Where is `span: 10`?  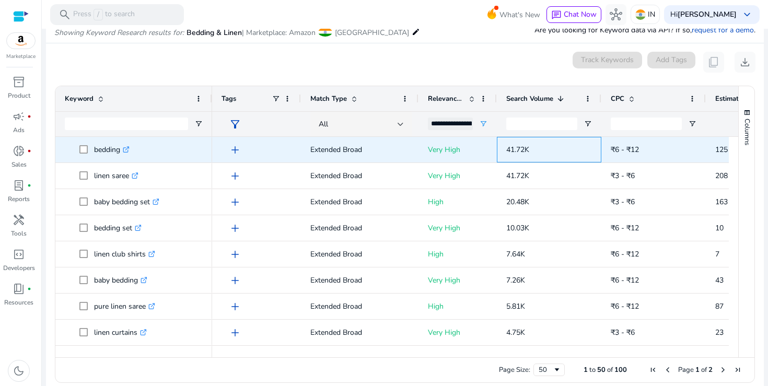
span: 10 is located at coordinates (719, 228).